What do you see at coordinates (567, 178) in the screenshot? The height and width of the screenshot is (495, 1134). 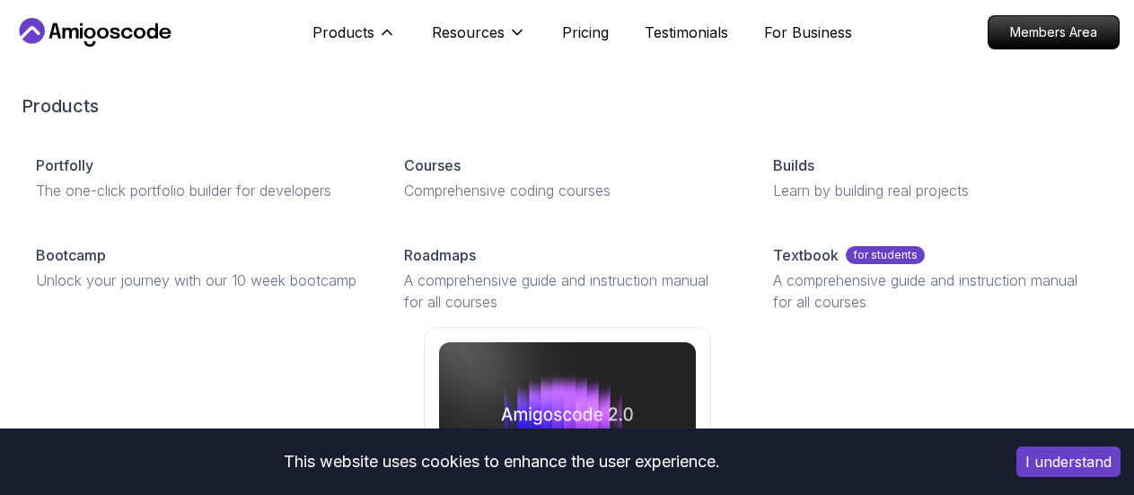 I see `a: CoursesComprehensive coding courses` at bounding box center [567, 178].